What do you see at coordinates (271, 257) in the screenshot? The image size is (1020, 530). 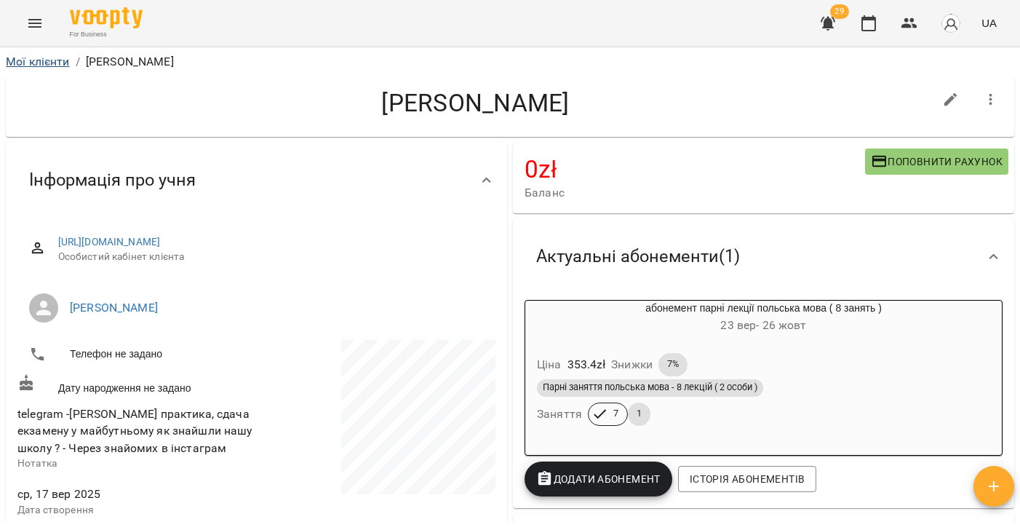 I see `span: Особистий кабінет клієнта` at bounding box center [271, 257].